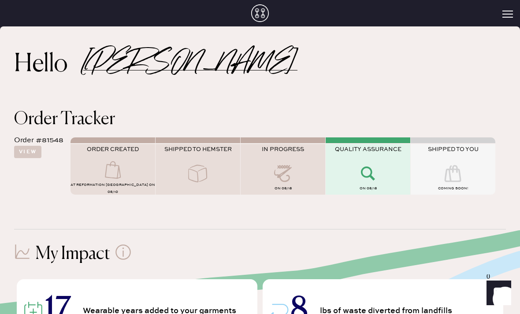  I want to click on span: IN PROGRESS, so click(283, 149).